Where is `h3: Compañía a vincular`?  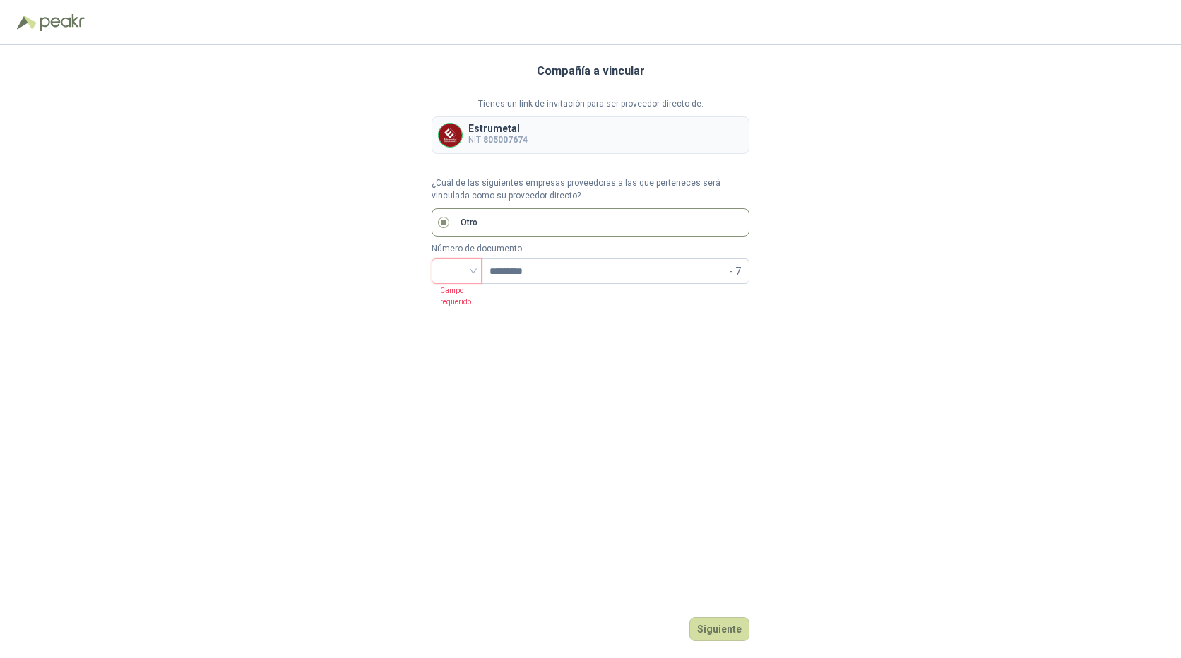
h3: Compañía a vincular is located at coordinates (591, 71).